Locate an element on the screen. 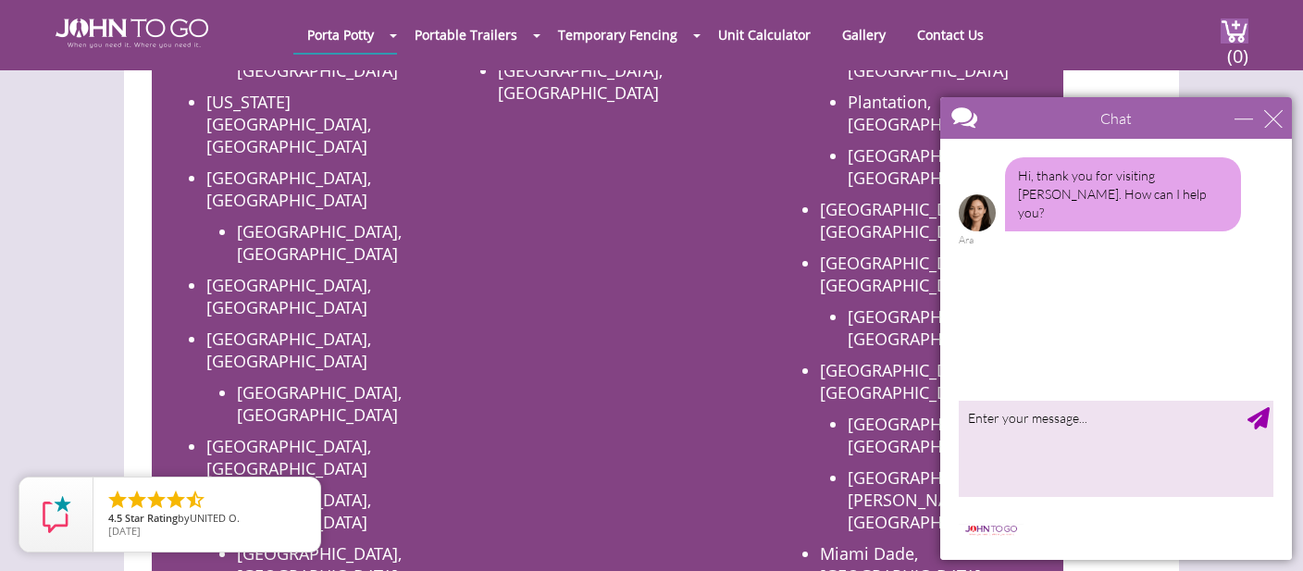 This screenshot has height=571, width=1303. div: close is located at coordinates (344, 32).